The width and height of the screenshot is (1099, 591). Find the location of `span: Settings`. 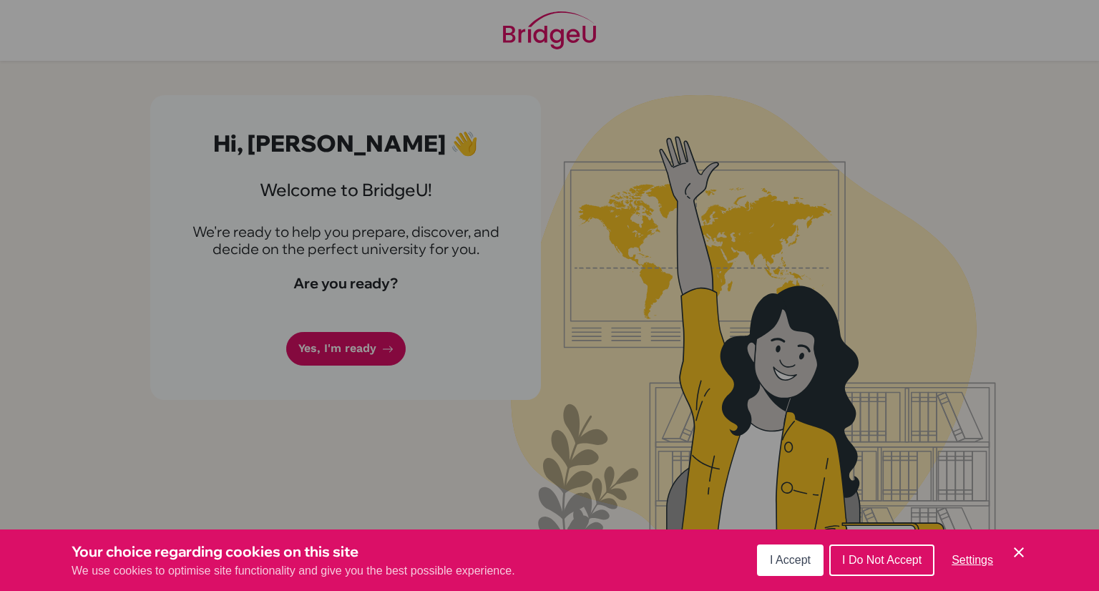

span: Settings is located at coordinates (972, 559).